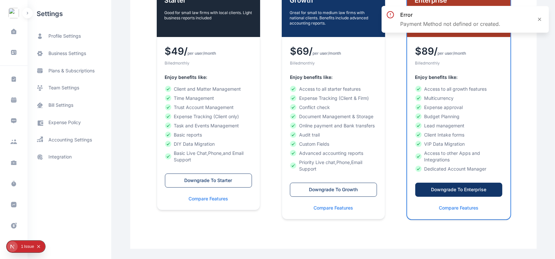  Describe the element at coordinates (314, 144) in the screenshot. I see `span: Custom Fields` at that location.